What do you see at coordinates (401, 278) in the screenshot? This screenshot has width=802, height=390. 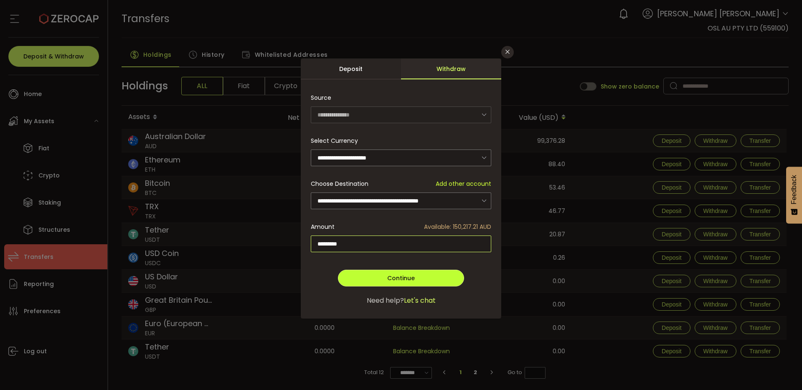 I see `button: Continue` at bounding box center [401, 278].